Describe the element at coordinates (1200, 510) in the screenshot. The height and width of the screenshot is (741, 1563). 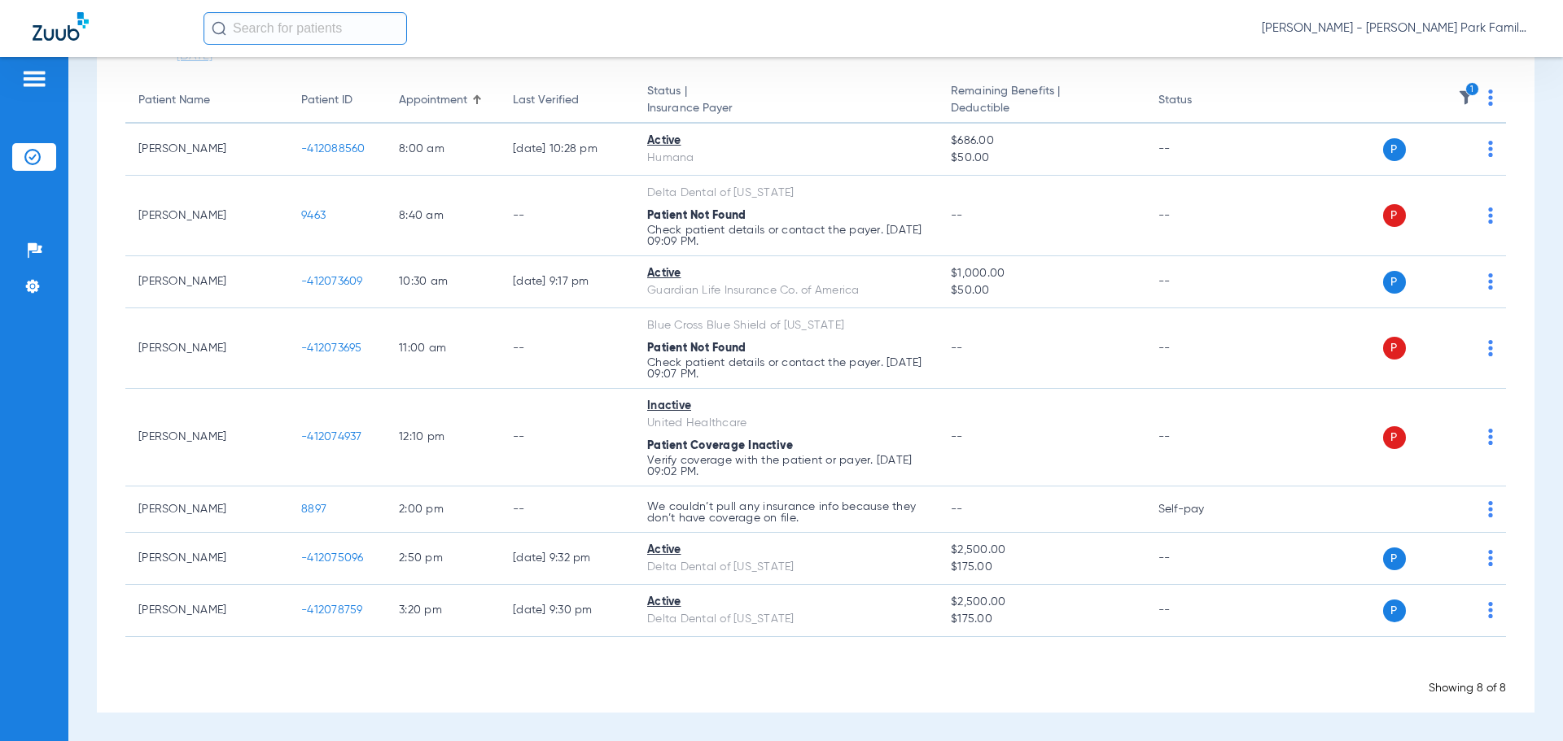
I see `td: Self-pay` at that location.